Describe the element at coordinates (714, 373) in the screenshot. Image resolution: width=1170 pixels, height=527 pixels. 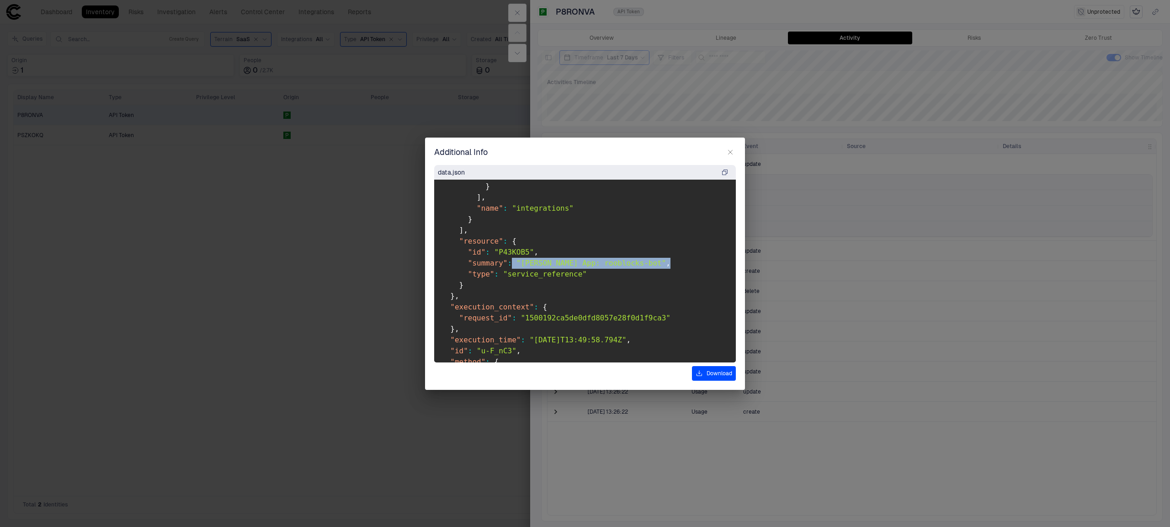
I see `button: Download` at that location.